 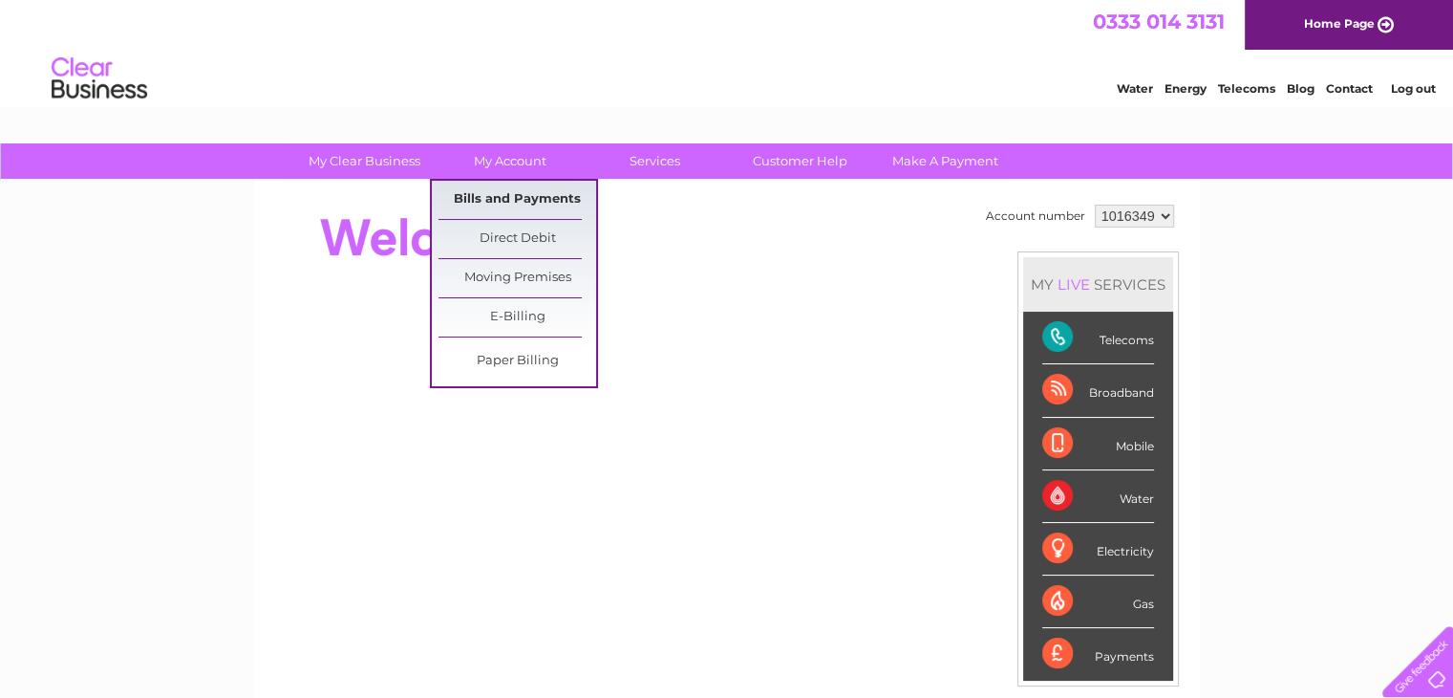 What do you see at coordinates (1098, 496) in the screenshot?
I see `div: Water` at bounding box center [1098, 496].